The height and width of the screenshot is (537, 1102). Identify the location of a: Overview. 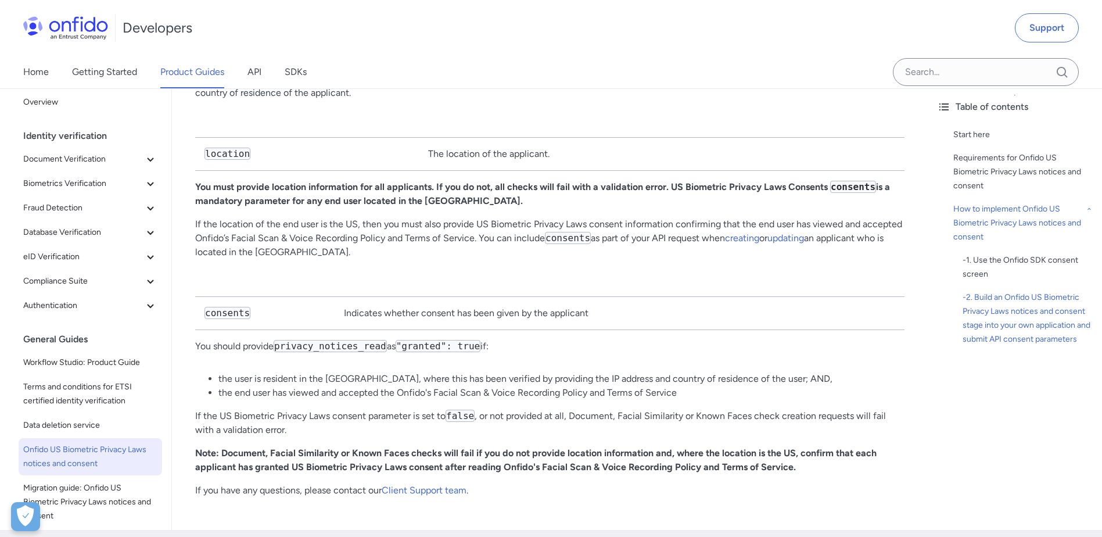
(90, 102).